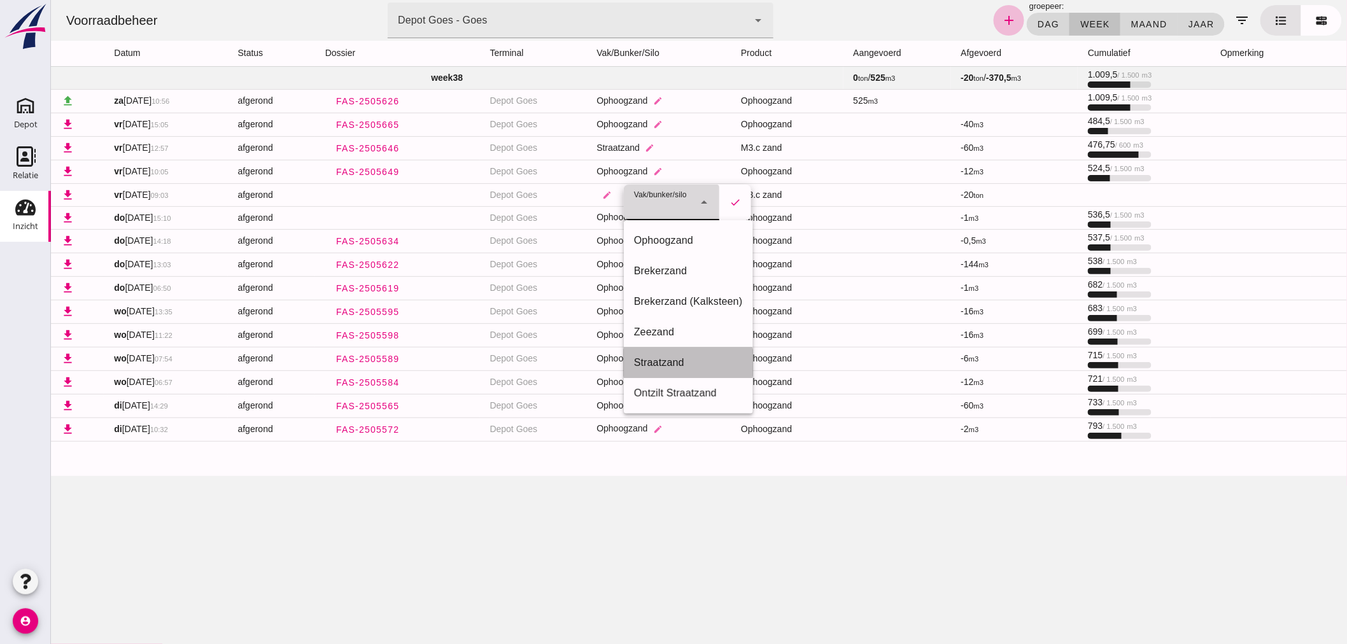 Image resolution: width=1347 pixels, height=644 pixels. What do you see at coordinates (921, 335) in the screenshot?
I see `span: -16` at bounding box center [921, 335].